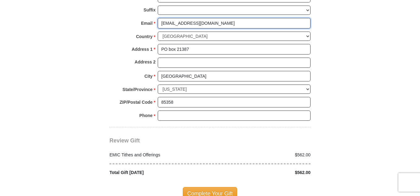  Describe the element at coordinates (145, 62) in the screenshot. I see `strong: Address 2` at that location.